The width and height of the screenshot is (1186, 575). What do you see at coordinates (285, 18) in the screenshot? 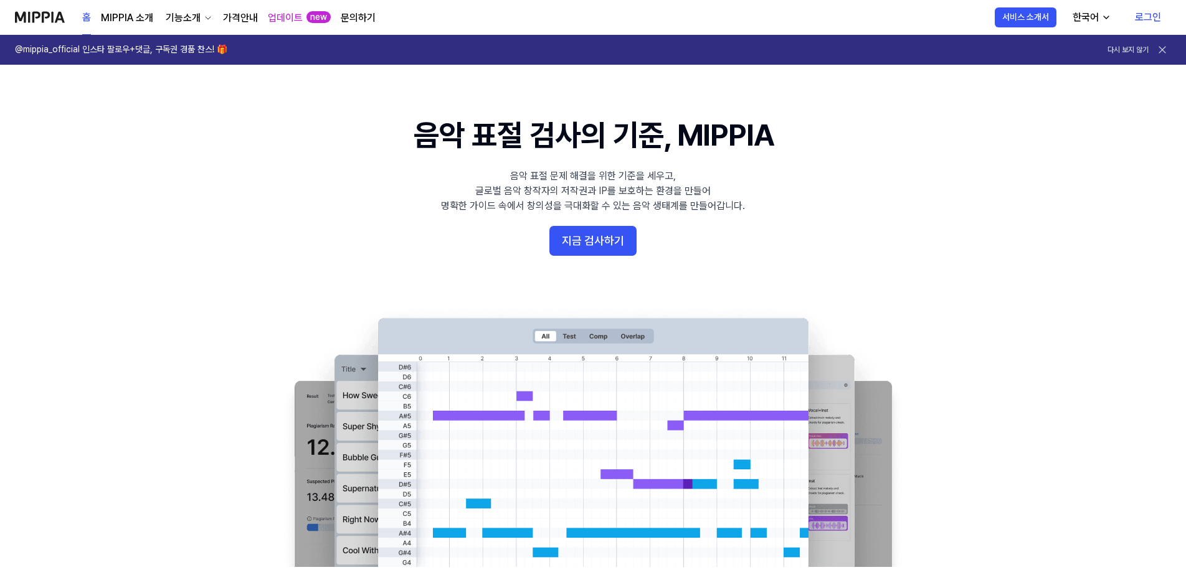
I see `a: 업데이트` at bounding box center [285, 18].